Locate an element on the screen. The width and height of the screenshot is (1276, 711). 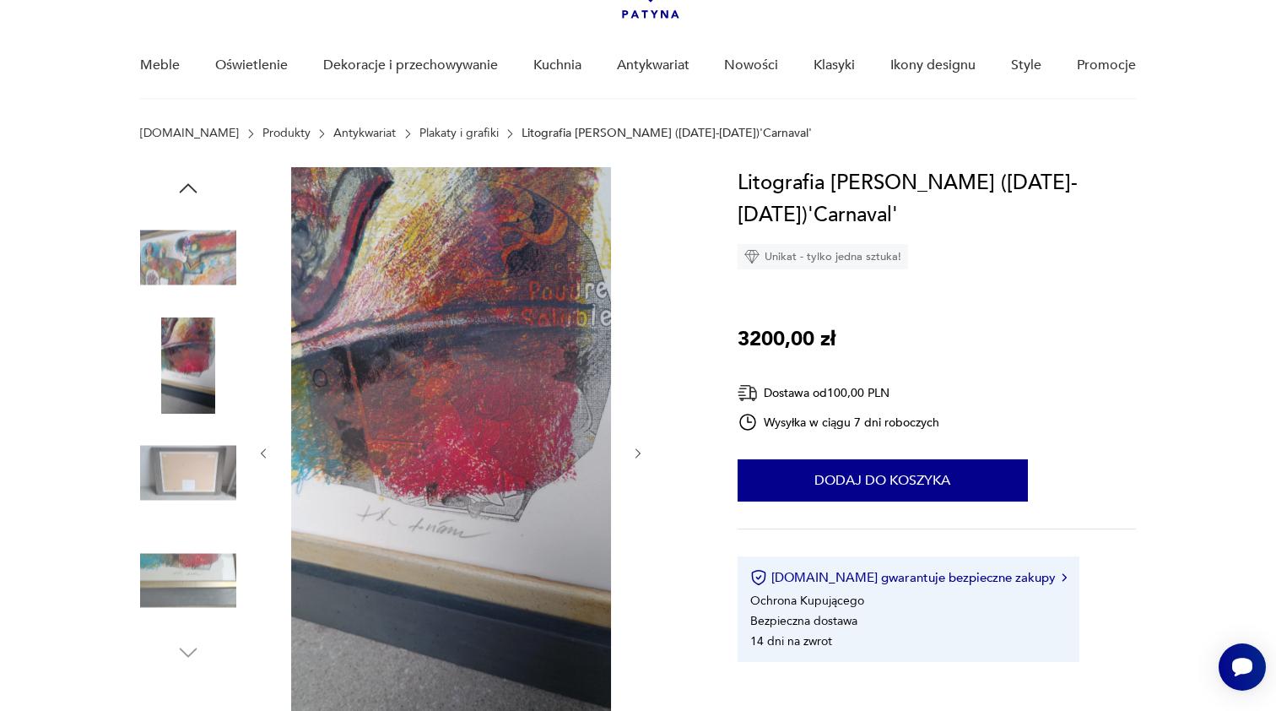
a: Produkty is located at coordinates (286, 133).